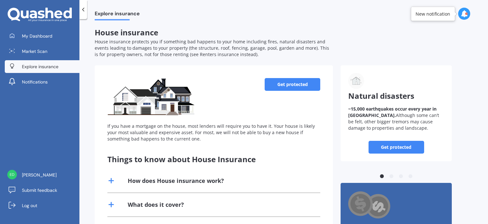 The image size is (488, 224). I want to click on div: New notification, so click(433, 14).